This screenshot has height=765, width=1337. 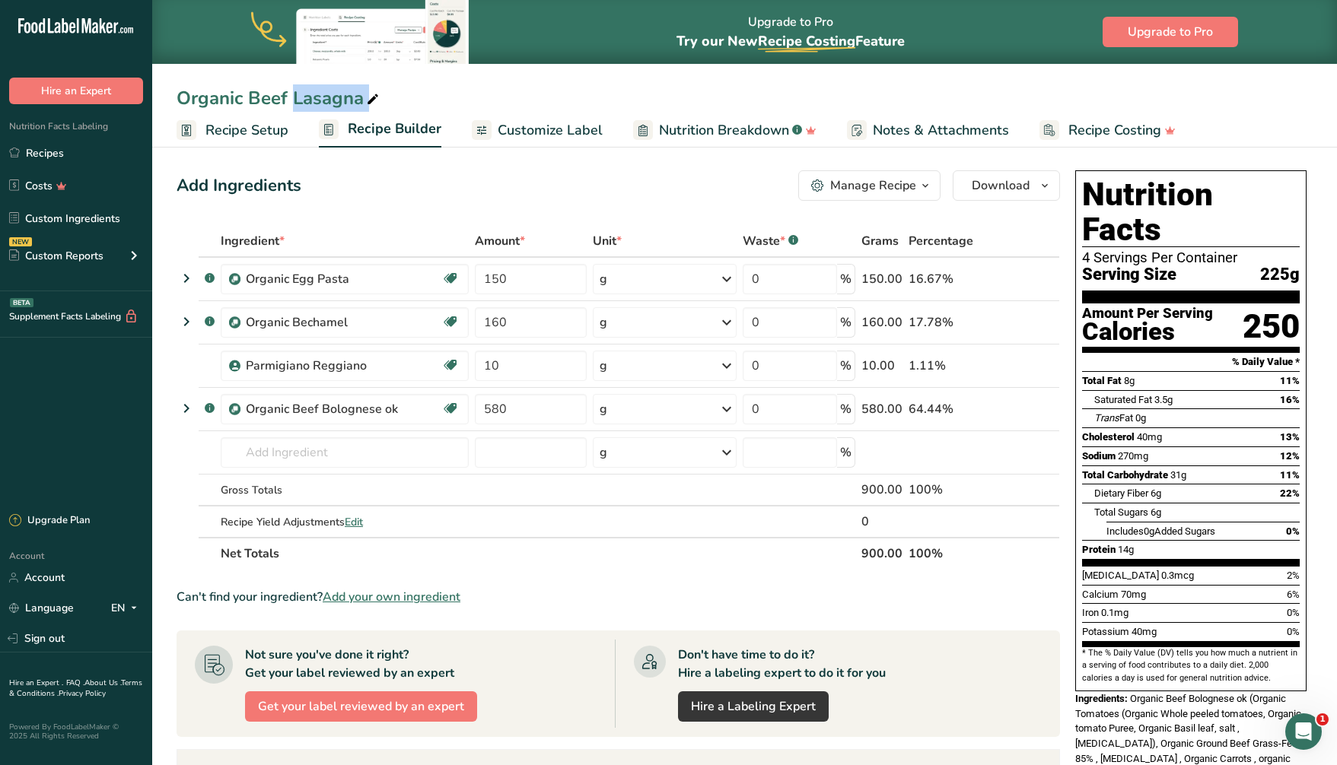 What do you see at coordinates (882, 366) in the screenshot?
I see `div: 10.00` at bounding box center [882, 366].